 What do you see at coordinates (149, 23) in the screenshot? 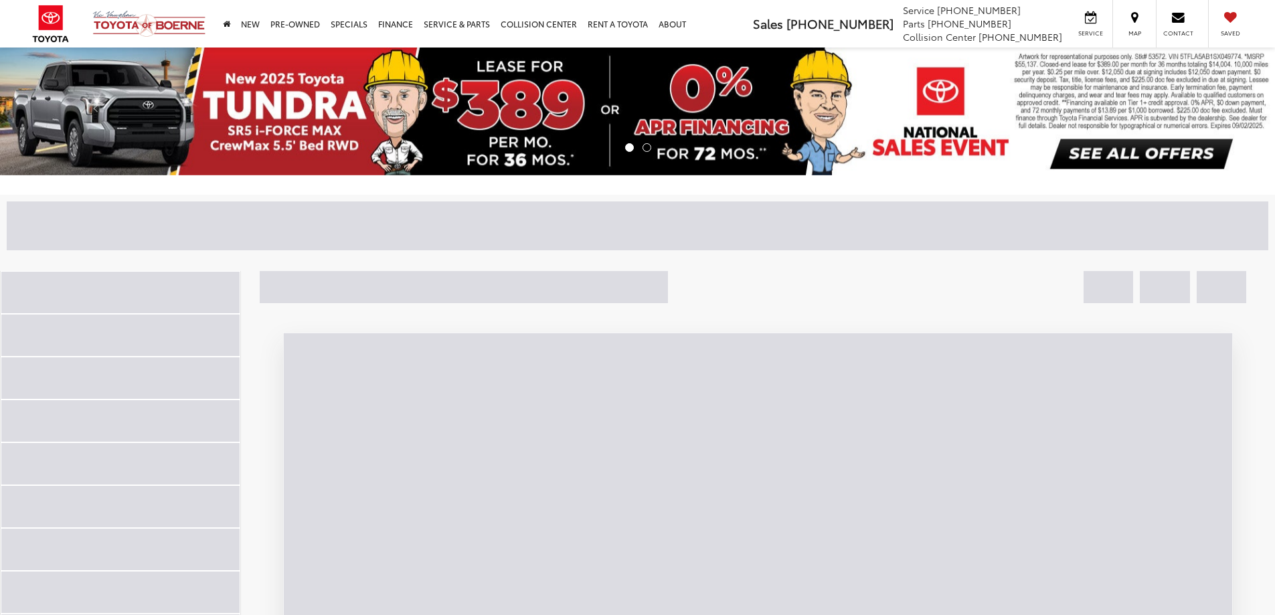
I see `img: Vic Vaughan Toyota of Boerne` at bounding box center [149, 23].